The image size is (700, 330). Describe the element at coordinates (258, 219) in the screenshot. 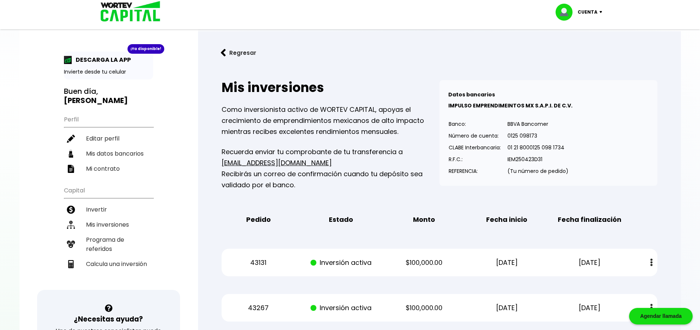

I see `b: Pedido` at that location.